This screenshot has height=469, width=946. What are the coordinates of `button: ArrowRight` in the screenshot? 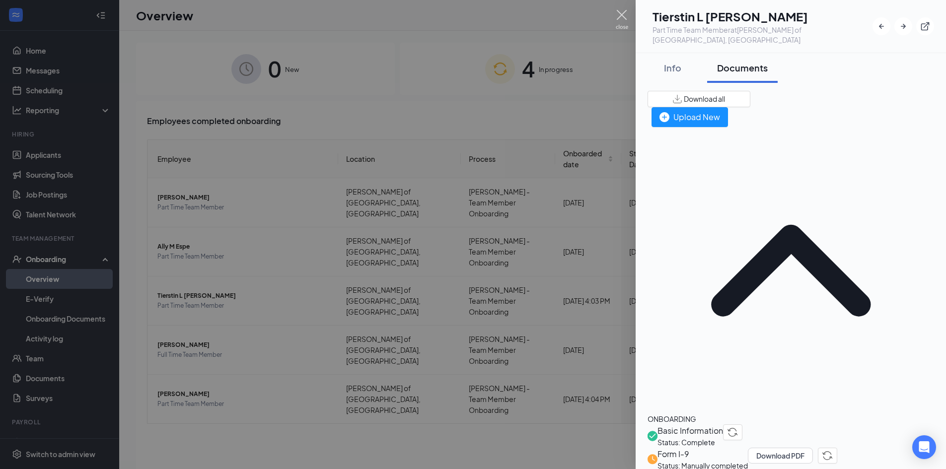 It's located at (903, 26).